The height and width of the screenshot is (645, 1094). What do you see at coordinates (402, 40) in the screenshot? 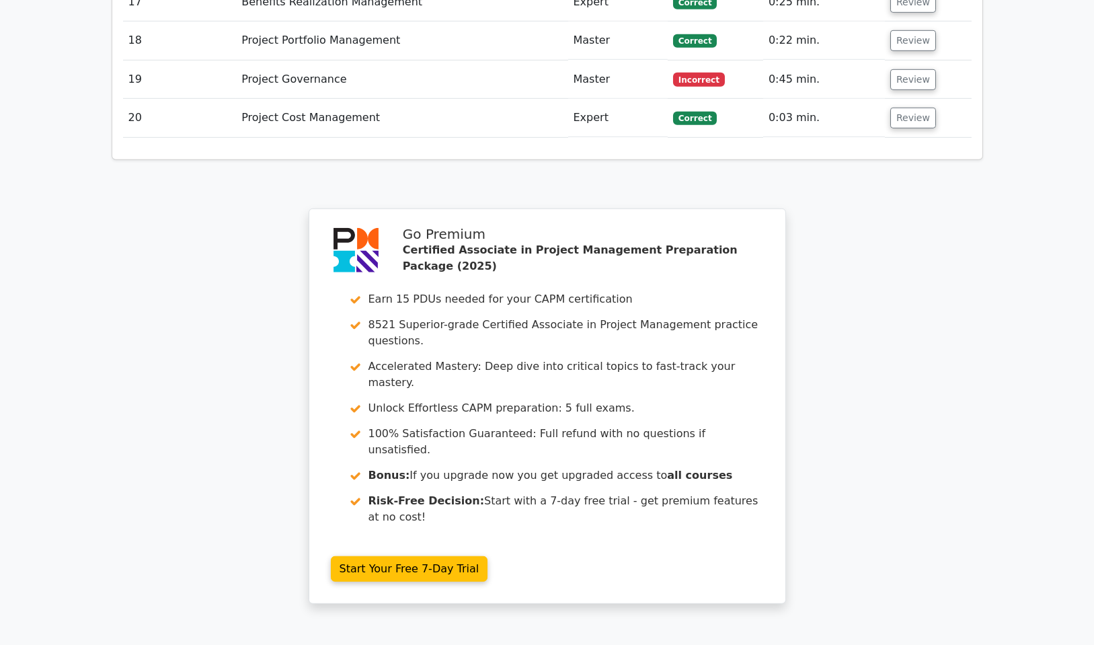
I see `td: Project Portfolio Management` at bounding box center [402, 40].